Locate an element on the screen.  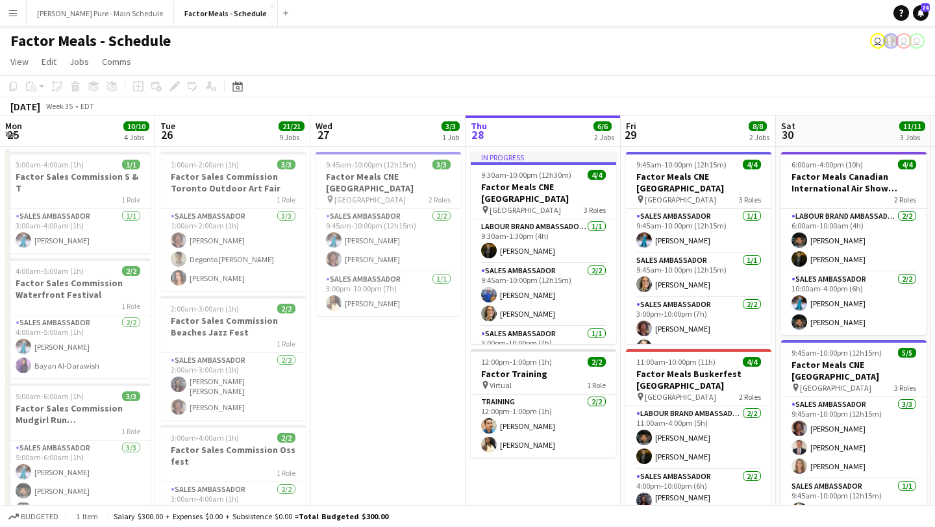
span: 11:00am-10:00pm (11h) is located at coordinates (676, 362).